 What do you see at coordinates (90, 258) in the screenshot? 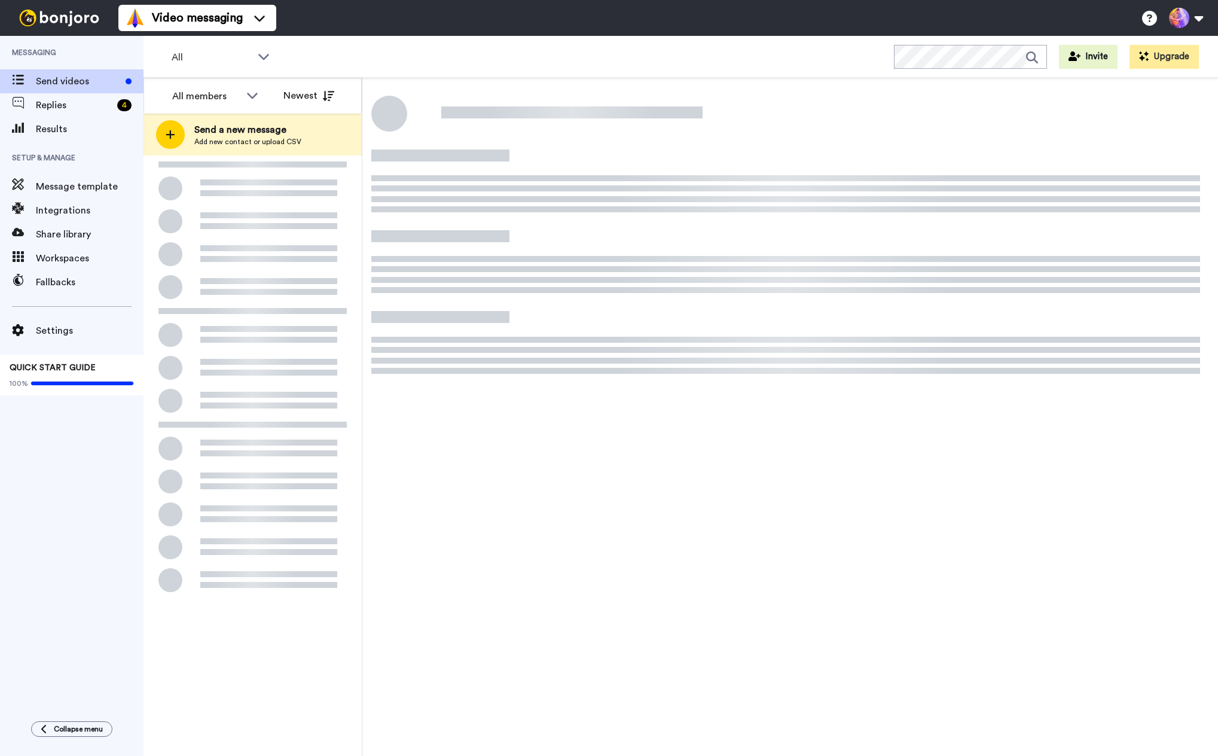
I see `span: Workspaces` at bounding box center [90, 258].